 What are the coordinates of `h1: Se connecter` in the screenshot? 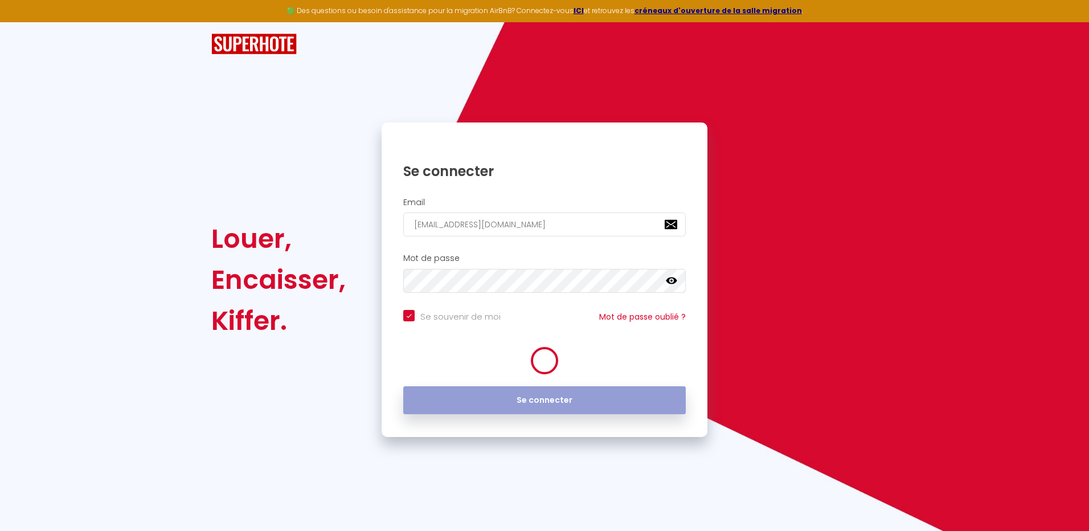 It's located at (544, 171).